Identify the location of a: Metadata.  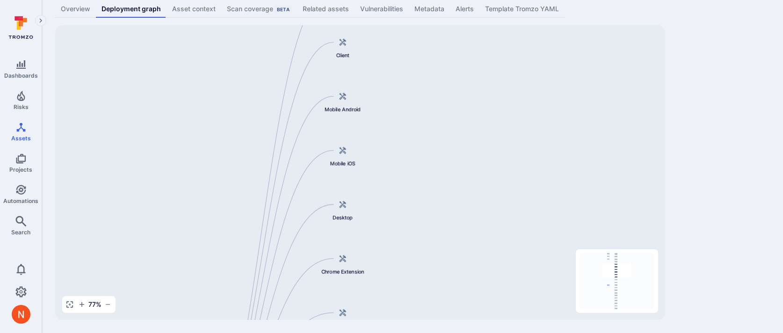
(430, 9).